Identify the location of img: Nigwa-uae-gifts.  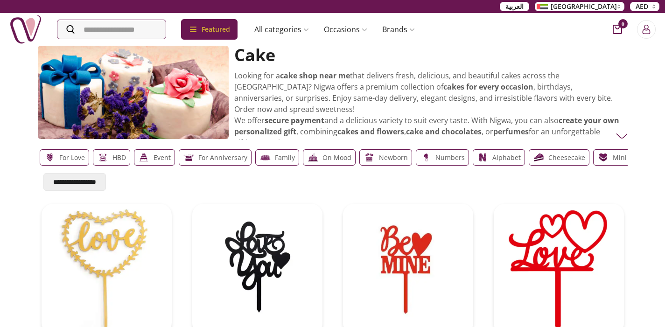
(26, 29).